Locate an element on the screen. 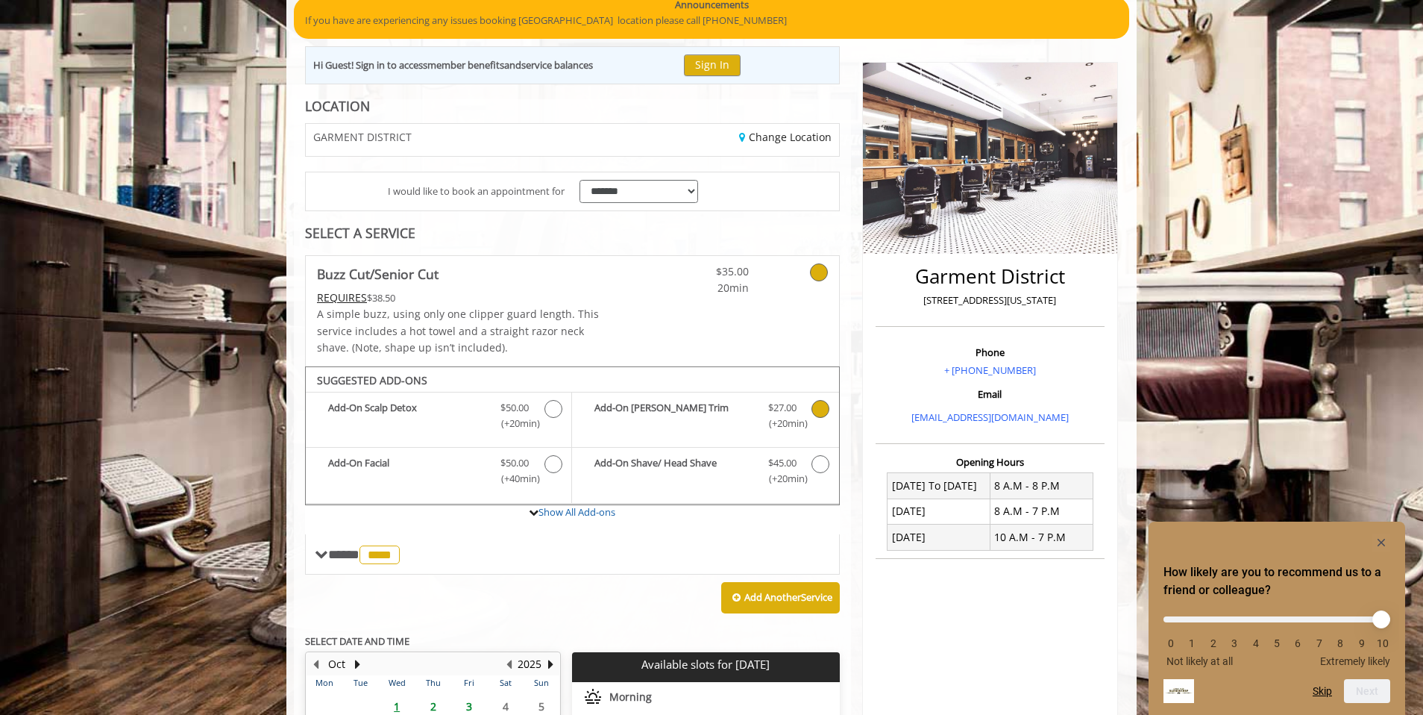 The image size is (1423, 715). b: Add-On Facial is located at coordinates (407, 471).